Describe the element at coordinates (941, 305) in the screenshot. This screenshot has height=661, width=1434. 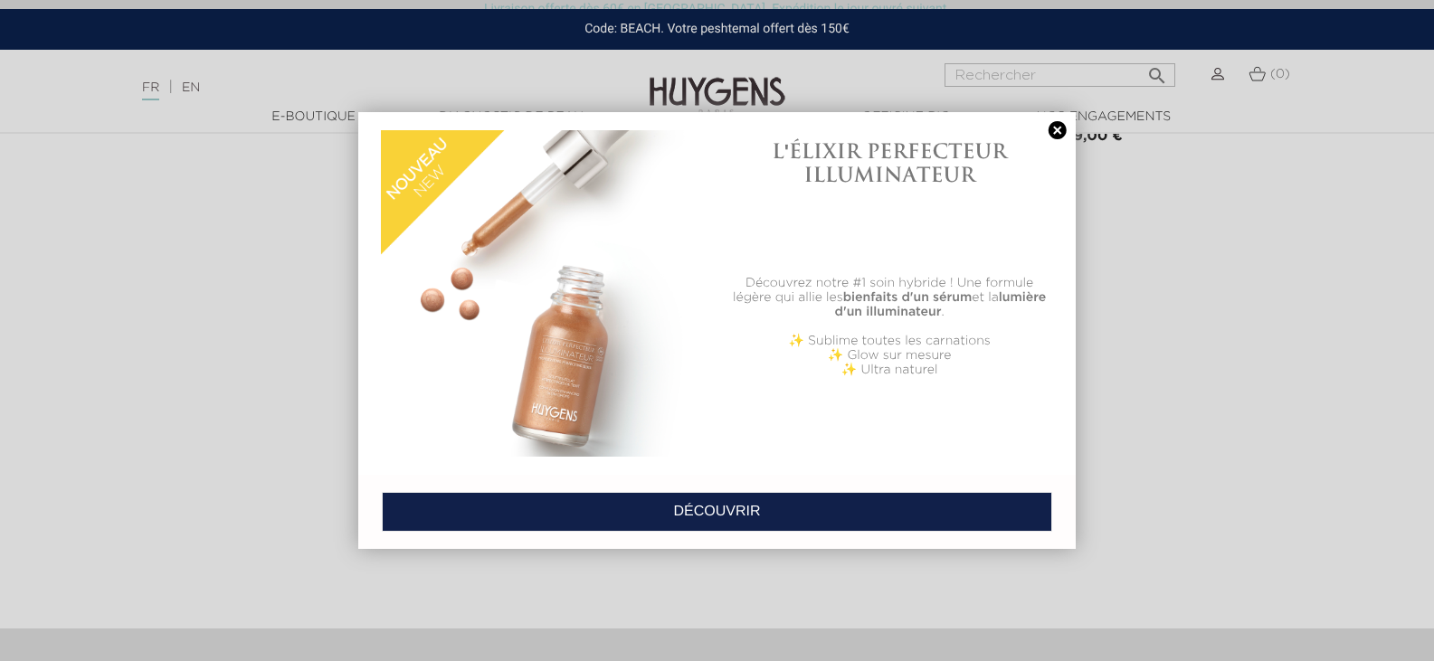
I see `b: lumière d'un illuminateur` at that location.